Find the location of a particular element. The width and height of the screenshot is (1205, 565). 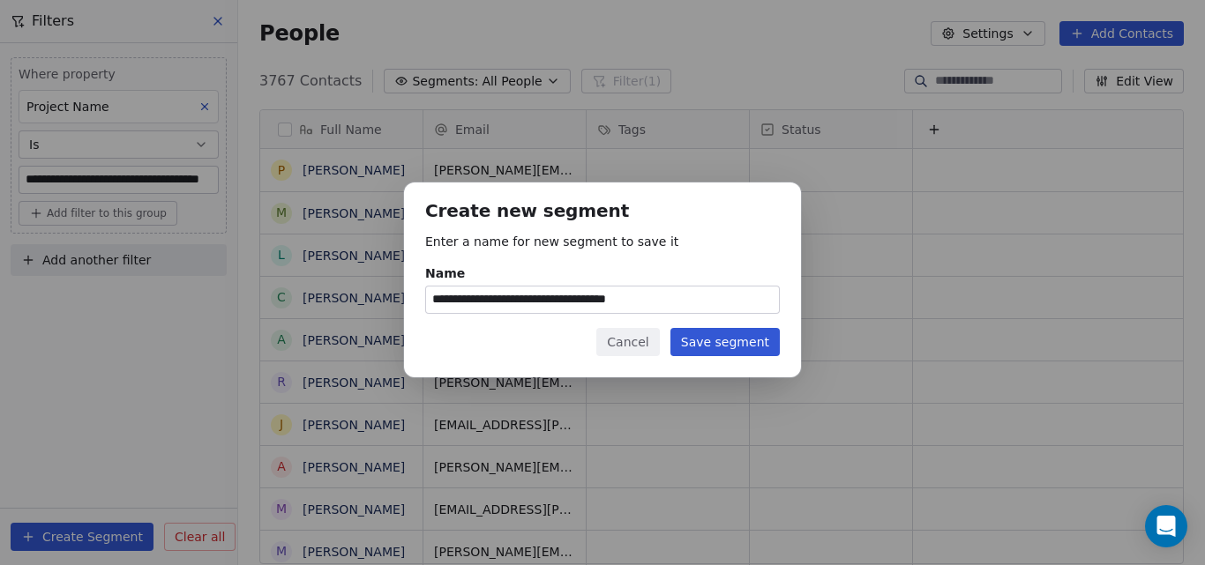

button: Save segment is located at coordinates (725, 342).